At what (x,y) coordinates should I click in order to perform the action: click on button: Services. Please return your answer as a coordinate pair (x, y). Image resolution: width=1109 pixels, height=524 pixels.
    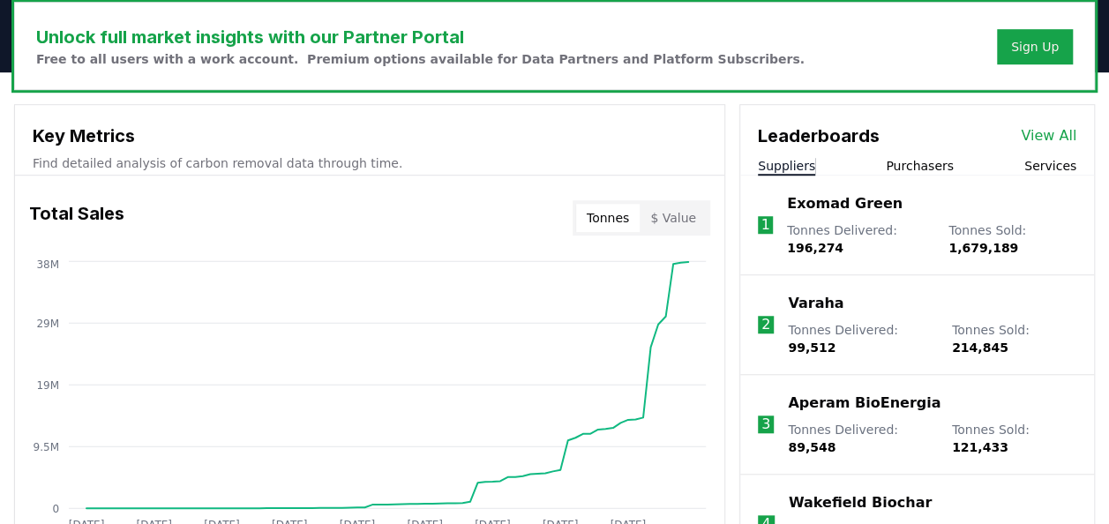
    Looking at the image, I should click on (1050, 166).